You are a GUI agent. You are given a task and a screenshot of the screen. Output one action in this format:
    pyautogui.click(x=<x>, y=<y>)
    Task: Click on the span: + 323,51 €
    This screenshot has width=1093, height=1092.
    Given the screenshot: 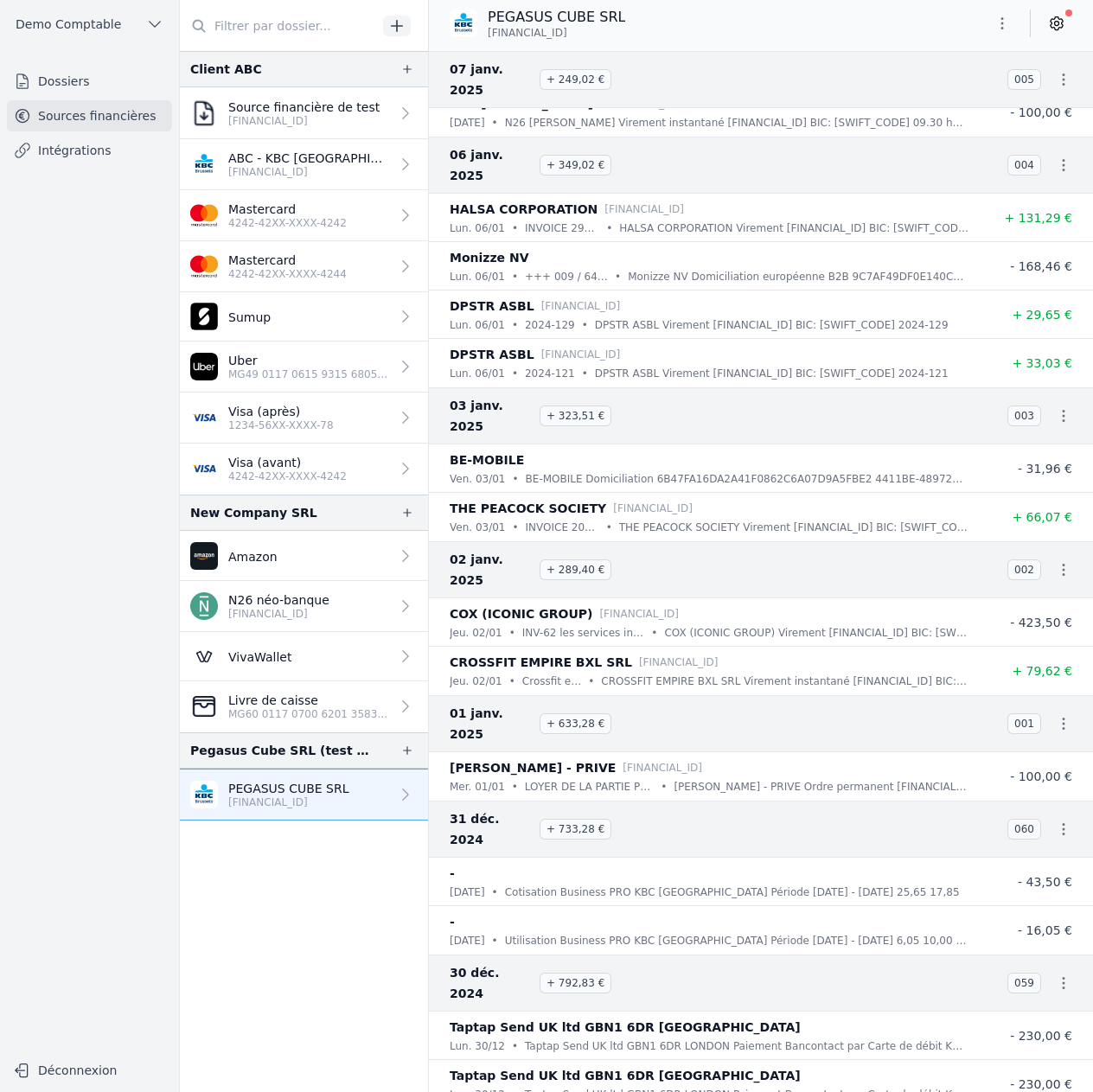 What is the action you would take?
    pyautogui.click(x=575, y=416)
    